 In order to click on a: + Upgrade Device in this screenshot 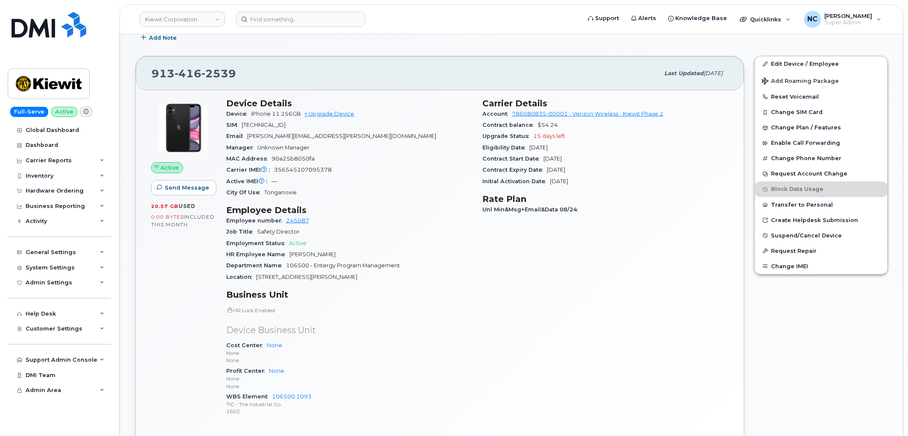, I will do `click(329, 114)`.